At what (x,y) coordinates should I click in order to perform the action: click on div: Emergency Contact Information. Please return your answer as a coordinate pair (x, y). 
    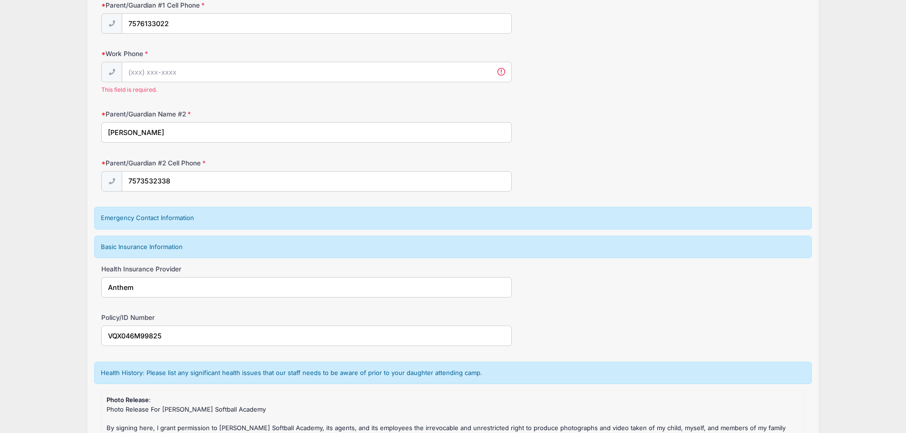
    Looking at the image, I should click on (453, 218).